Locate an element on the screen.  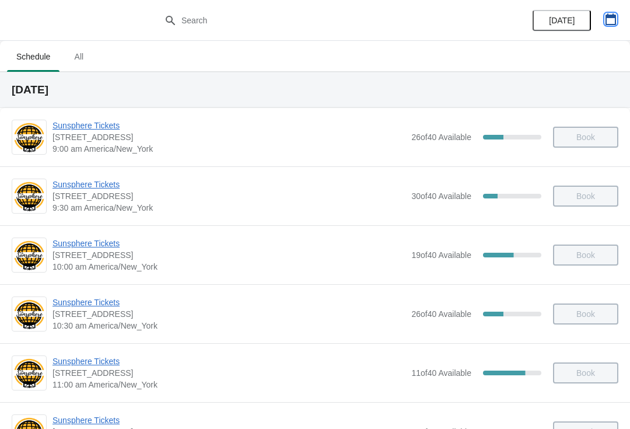
input: Search is located at coordinates (327, 20).